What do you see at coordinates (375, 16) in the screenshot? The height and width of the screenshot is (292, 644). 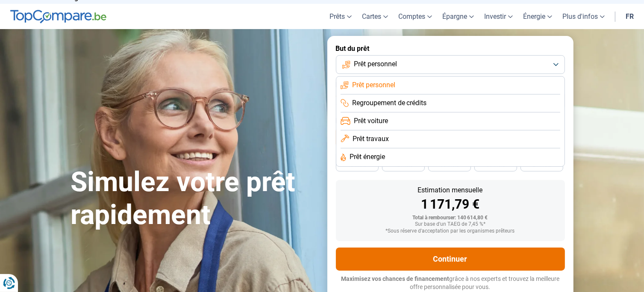 I see `a: Cartes` at bounding box center [375, 16].